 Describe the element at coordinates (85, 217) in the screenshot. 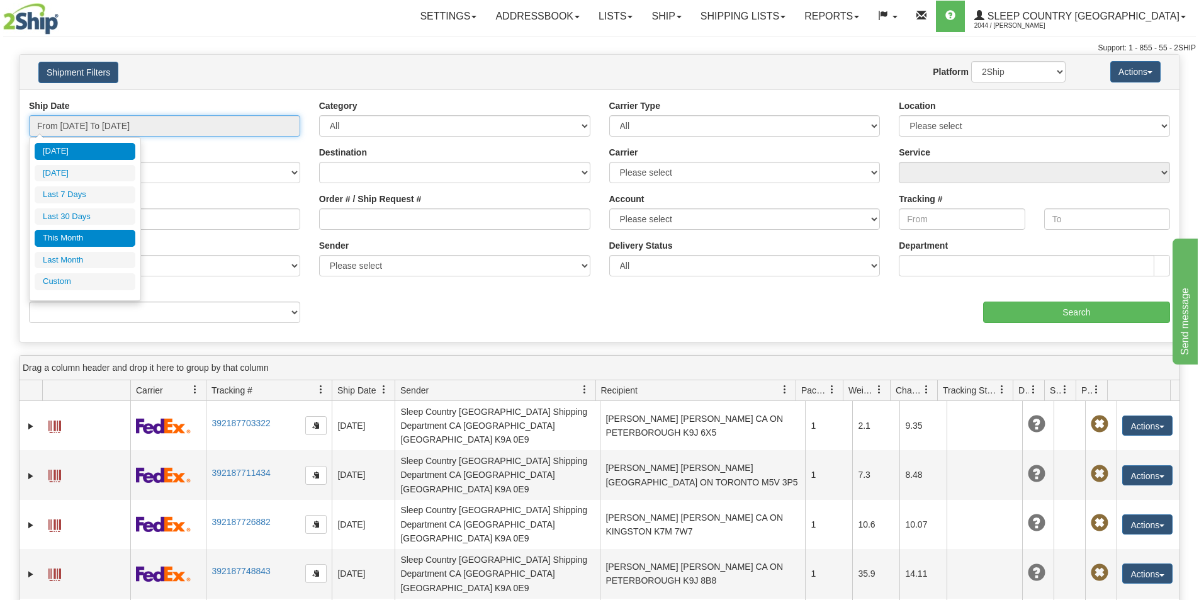

I see `li: Last 30 Days` at that location.